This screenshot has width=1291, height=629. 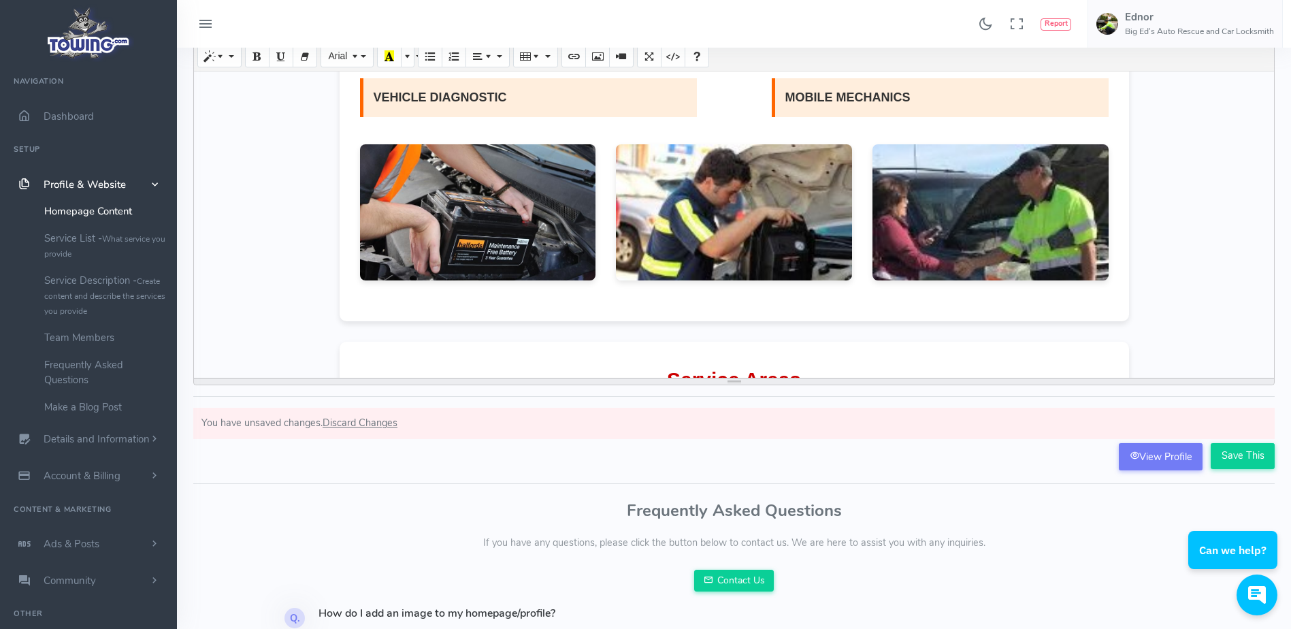 I want to click on small: What service you provide, so click(x=105, y=246).